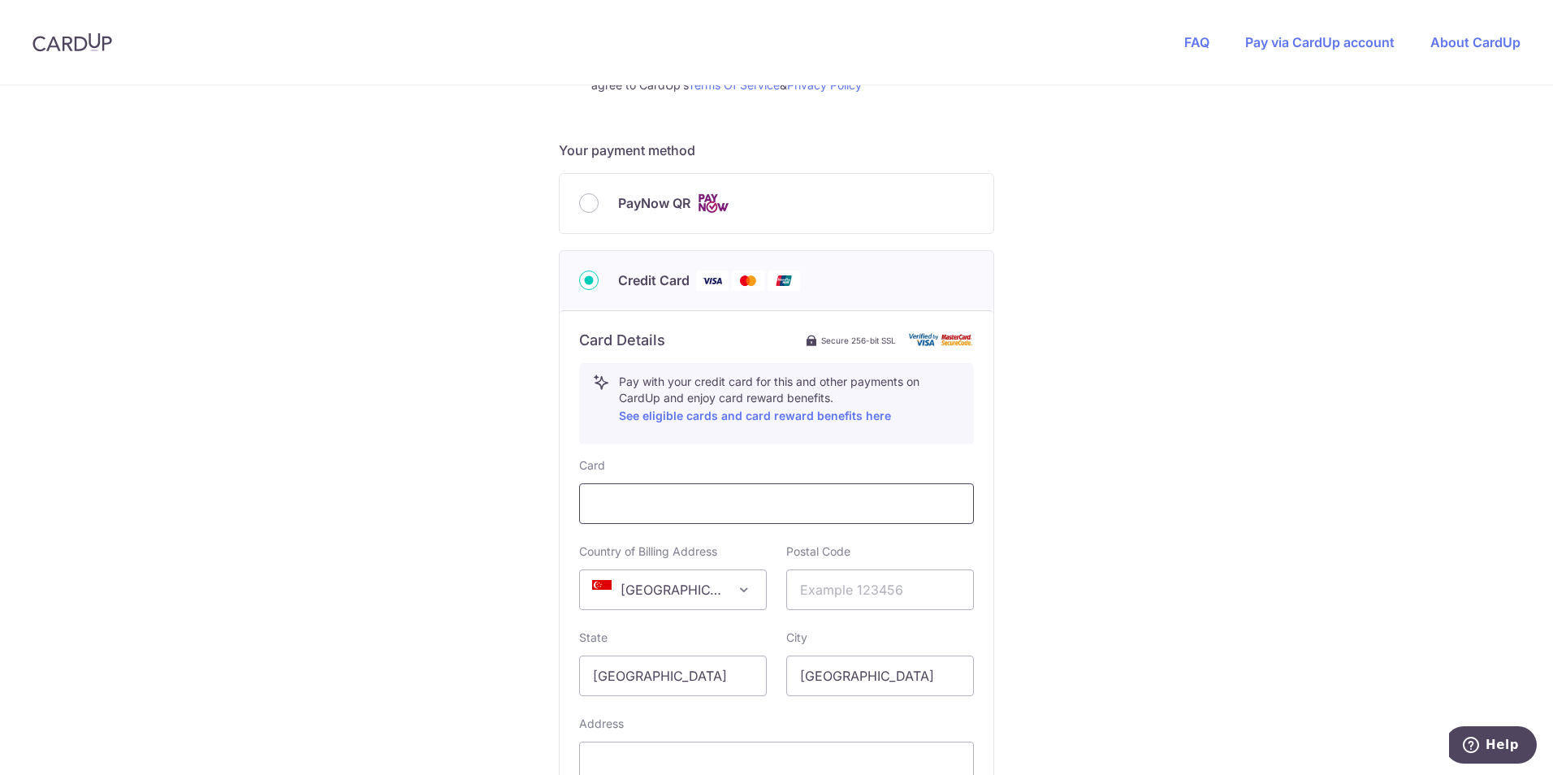 Image resolution: width=1553 pixels, height=775 pixels. I want to click on img: Cards logo, so click(713, 203).